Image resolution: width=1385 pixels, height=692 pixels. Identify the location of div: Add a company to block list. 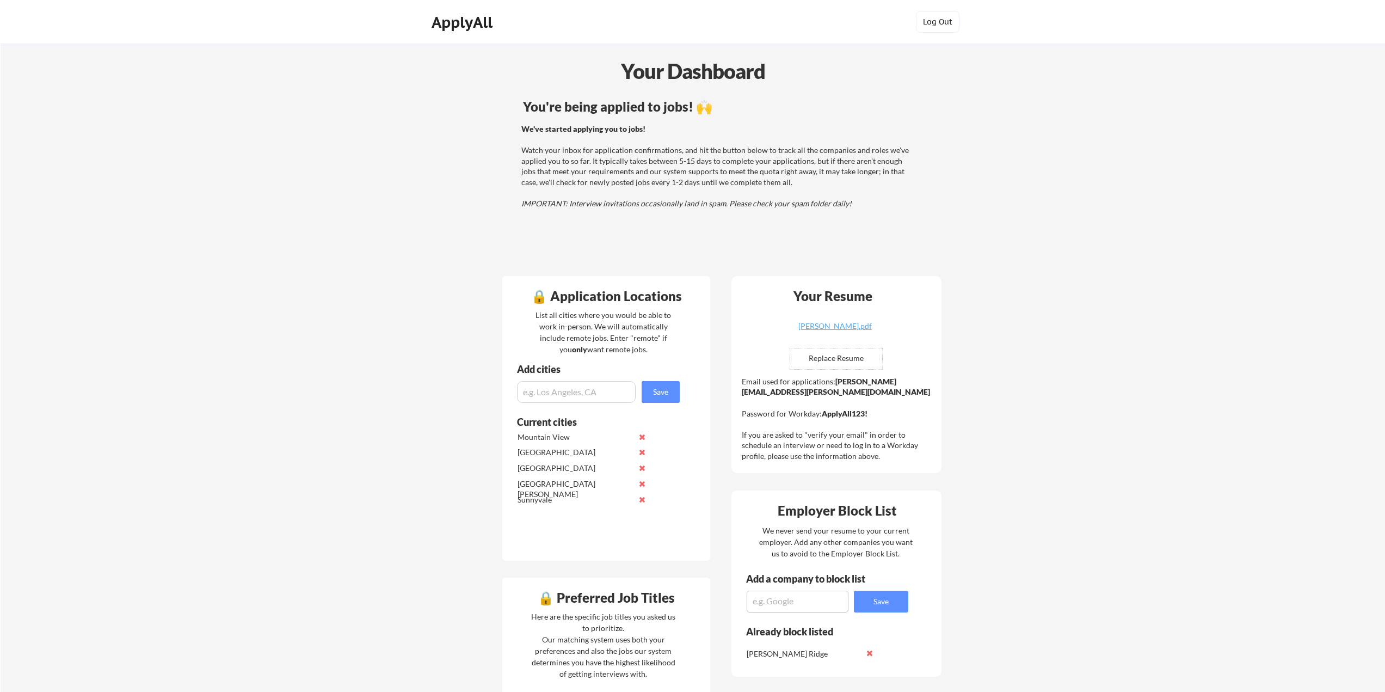
(814, 579).